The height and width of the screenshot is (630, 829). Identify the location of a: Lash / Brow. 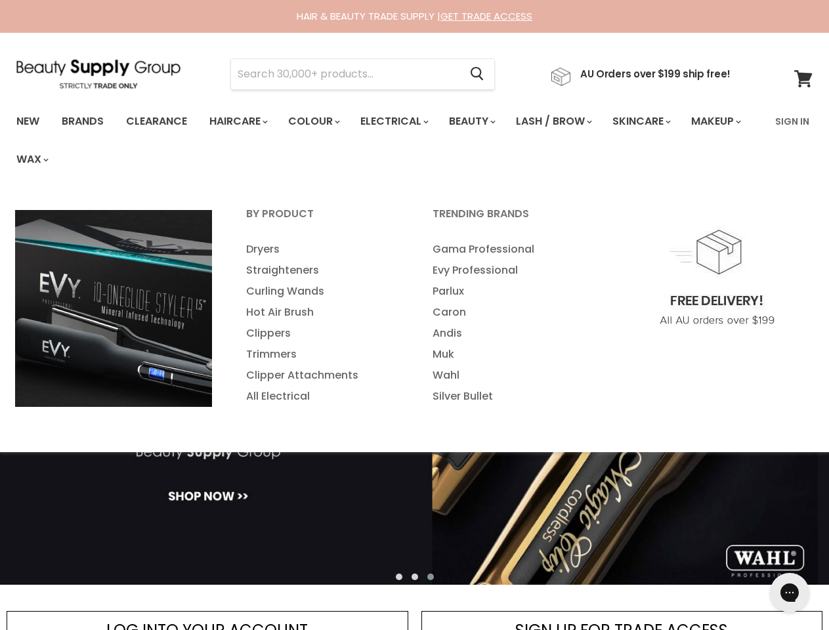
(553, 121).